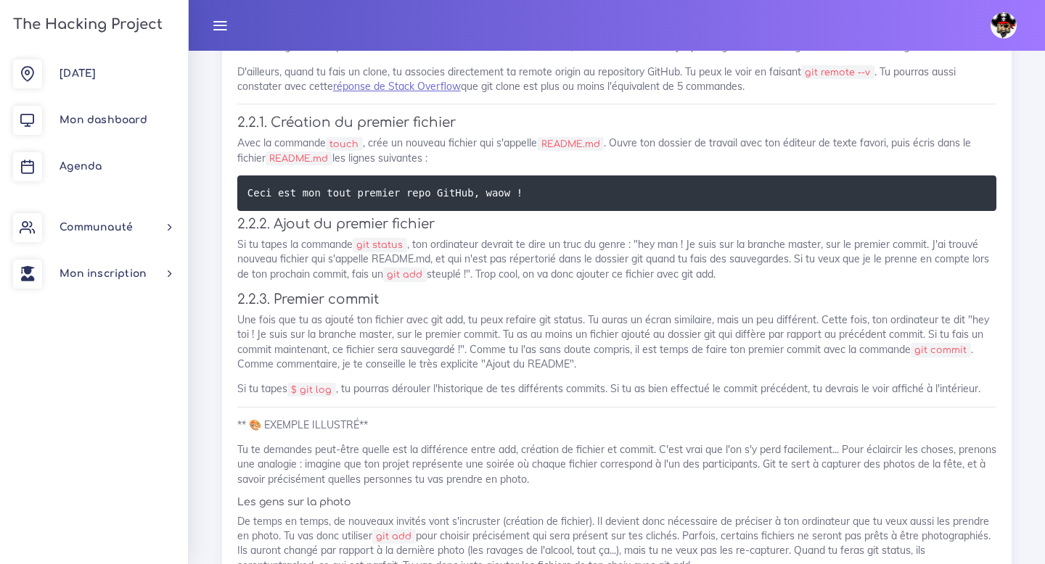  What do you see at coordinates (617, 300) in the screenshot?
I see `h4: 2.2.3. Premier commit` at bounding box center [617, 300].